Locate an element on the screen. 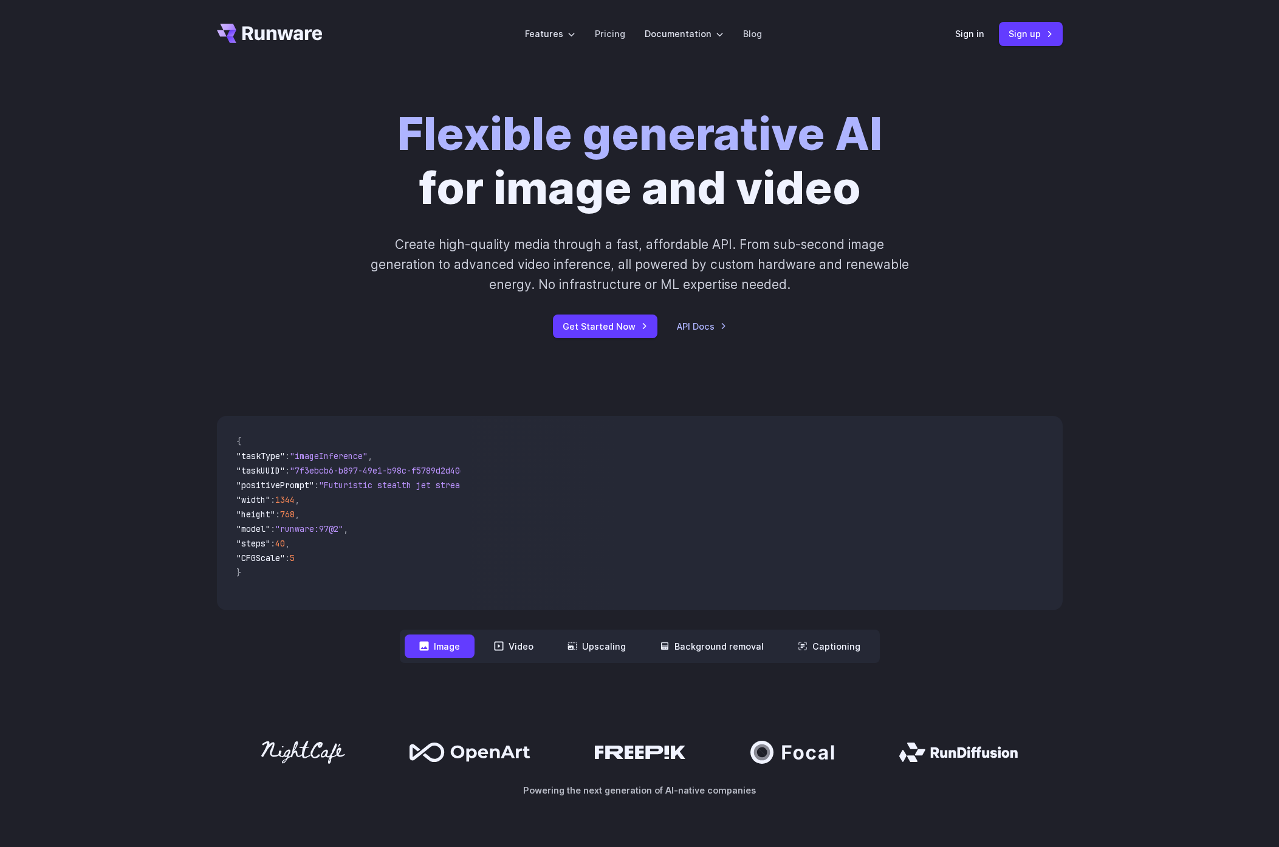 The width and height of the screenshot is (1279, 847). button: Upscaling is located at coordinates (596, 646).